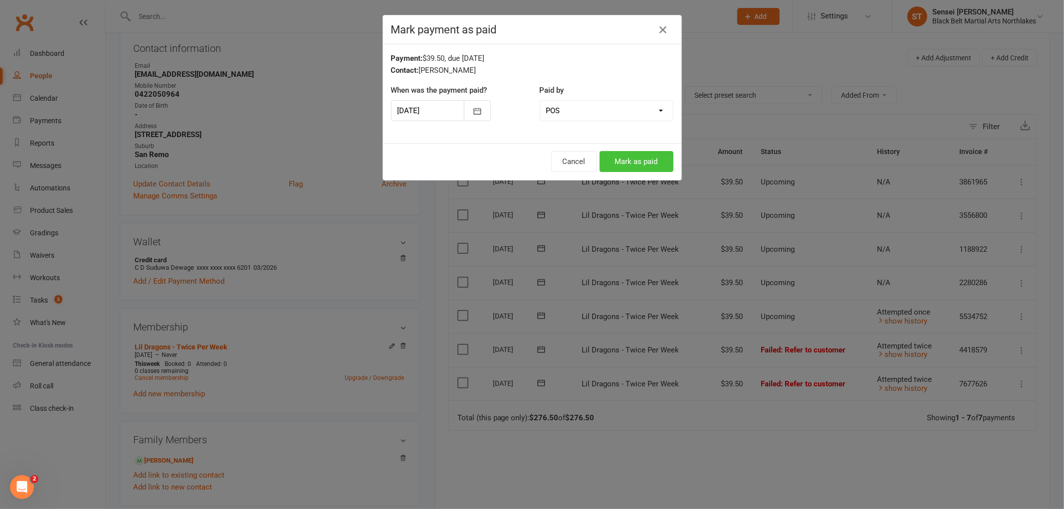 This screenshot has width=1064, height=509. What do you see at coordinates (574, 162) in the screenshot?
I see `button: Cancel` at bounding box center [574, 162].